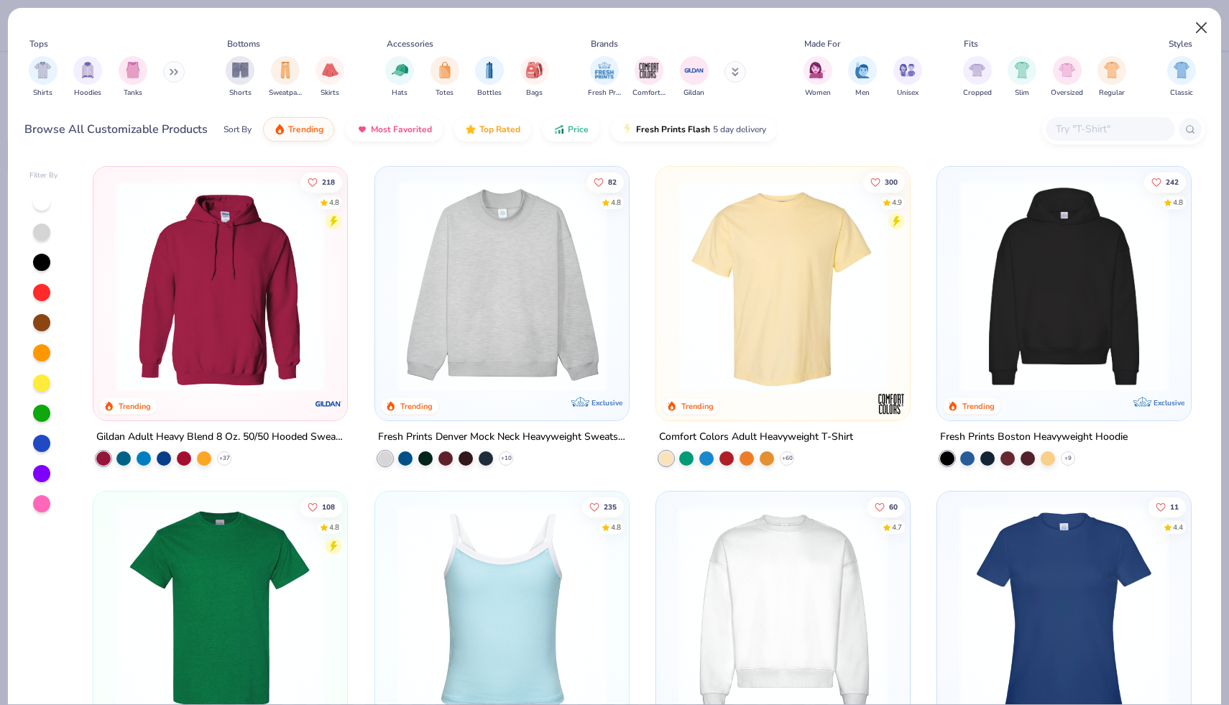 This screenshot has height=705, width=1229. I want to click on div: filter for Hats, so click(400, 77).